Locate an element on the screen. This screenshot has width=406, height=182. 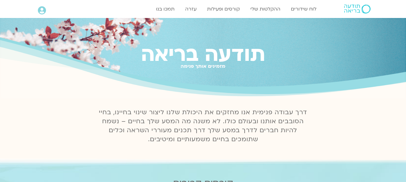
a: קורסים ופעילות is located at coordinates (223, 9).